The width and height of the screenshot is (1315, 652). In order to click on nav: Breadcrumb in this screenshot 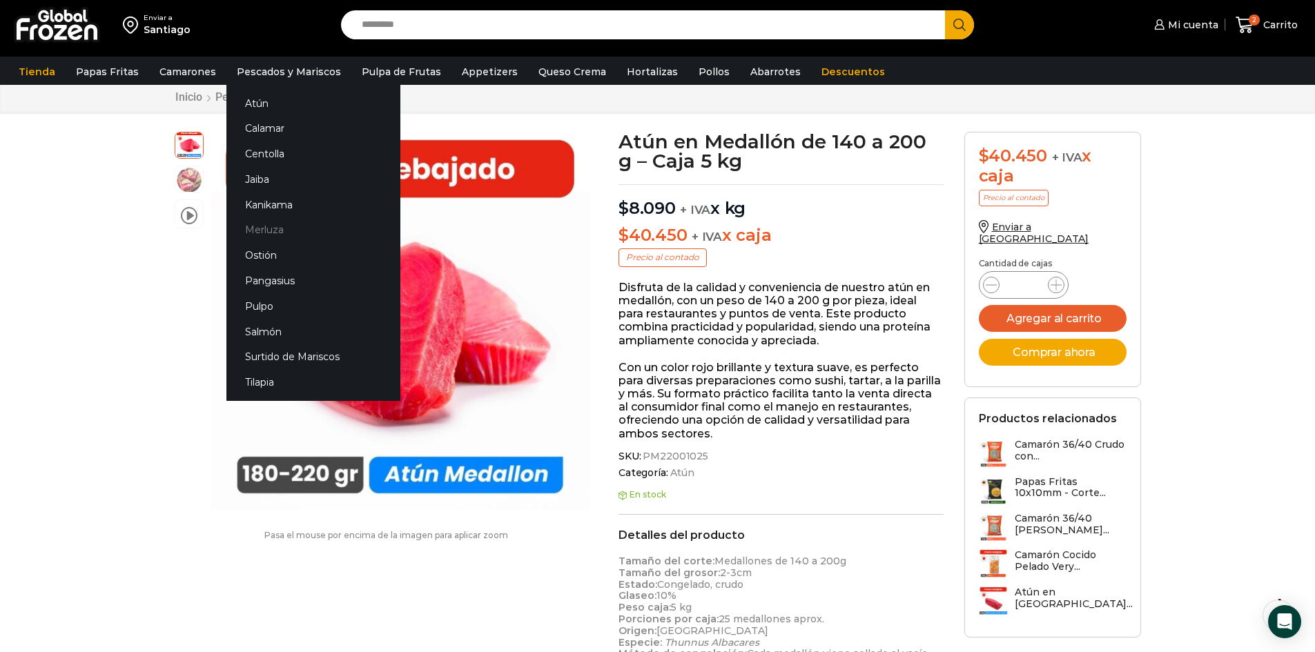, I will do `click(266, 97)`.